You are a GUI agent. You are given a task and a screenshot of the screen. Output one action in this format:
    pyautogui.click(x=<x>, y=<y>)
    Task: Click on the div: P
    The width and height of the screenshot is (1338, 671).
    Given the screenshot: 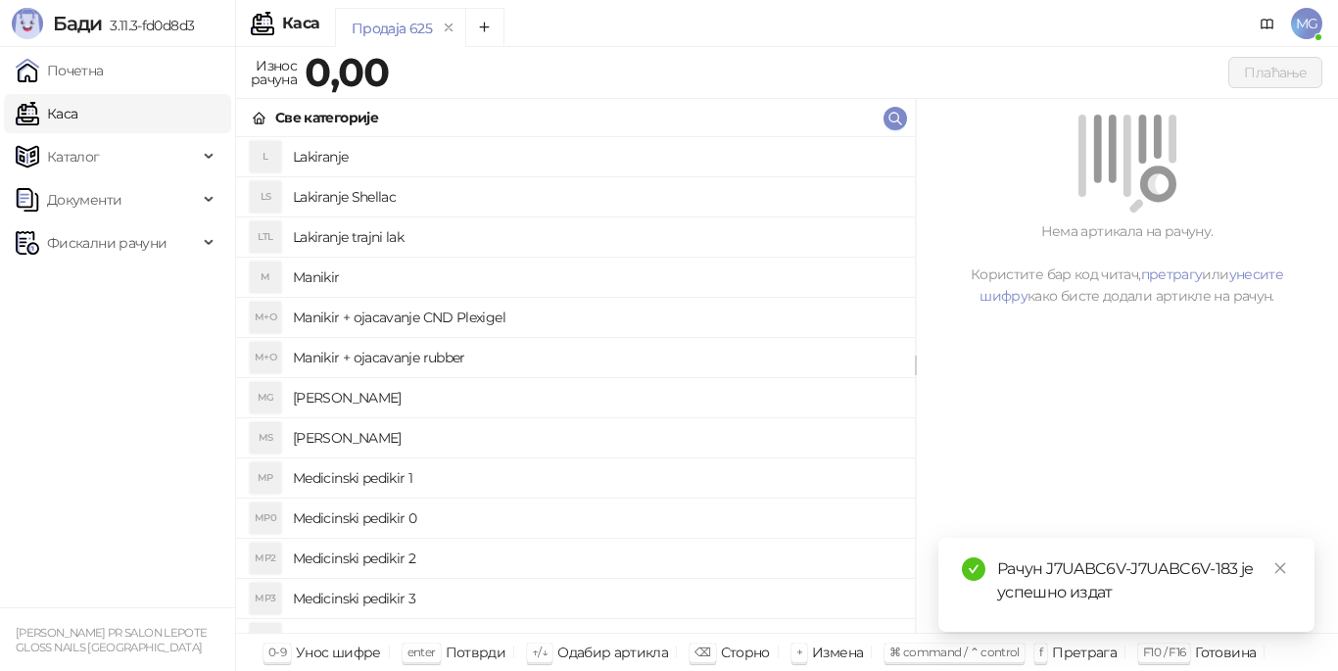 What is the action you would take?
    pyautogui.click(x=266, y=639)
    